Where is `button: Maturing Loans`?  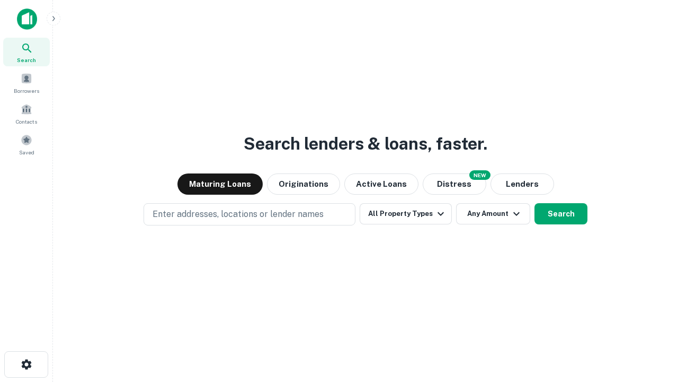
button: Maturing Loans is located at coordinates (220, 184).